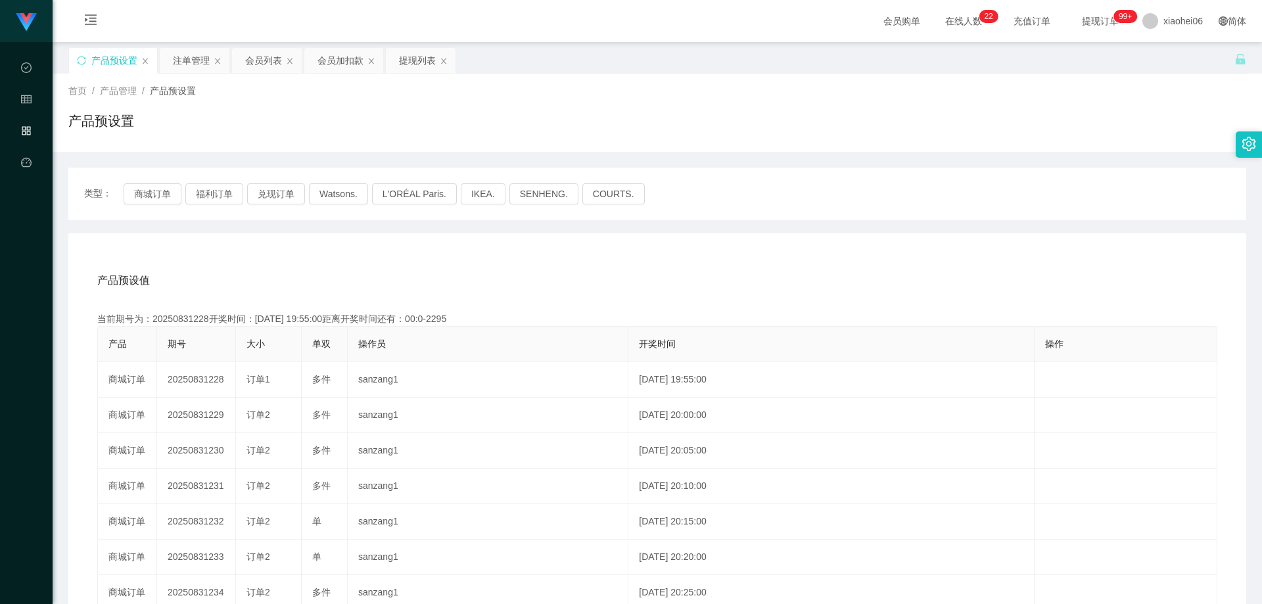  Describe the element at coordinates (1223, 21) in the screenshot. I see `i: 图标: global` at that location.